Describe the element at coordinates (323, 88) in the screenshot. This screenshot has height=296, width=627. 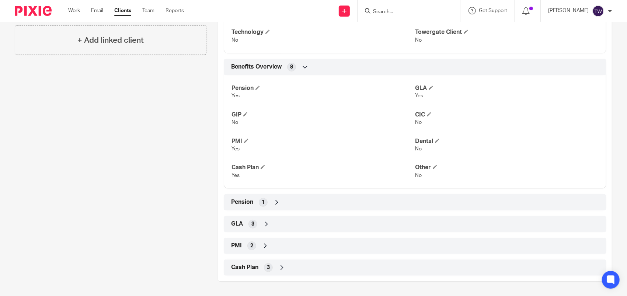
I see `h4: Pension` at that location.